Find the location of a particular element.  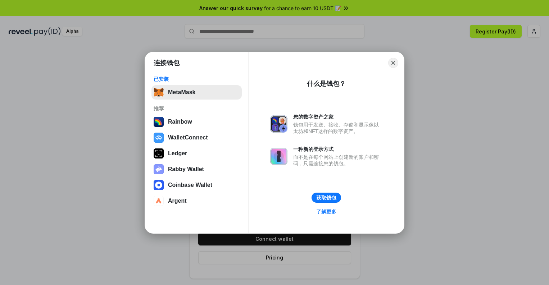

div: 您的数字资产之家 is located at coordinates (338, 117).